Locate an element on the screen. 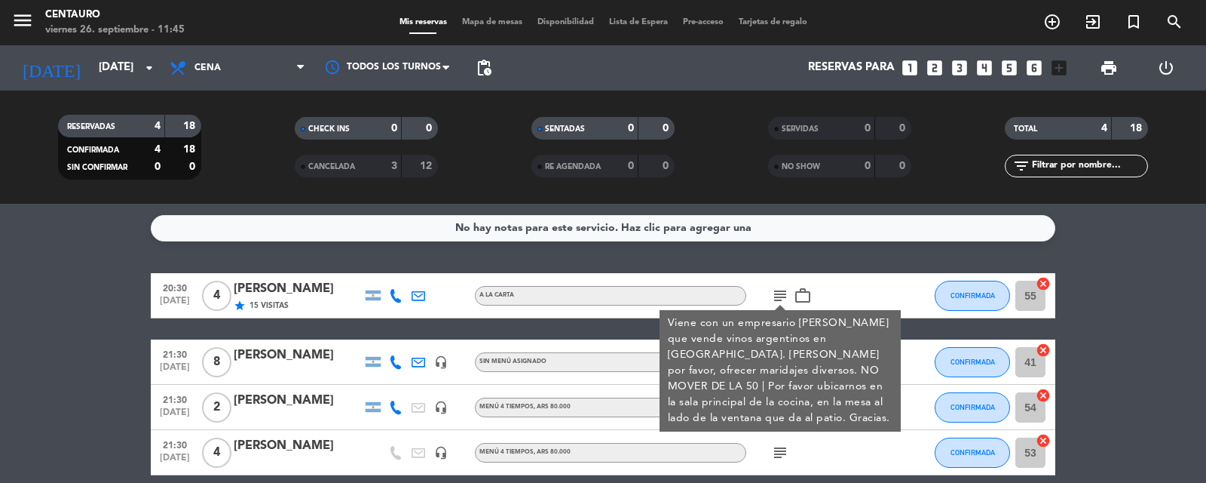 The height and width of the screenshot is (483, 1206). span: Disponibilidad is located at coordinates (565, 22).